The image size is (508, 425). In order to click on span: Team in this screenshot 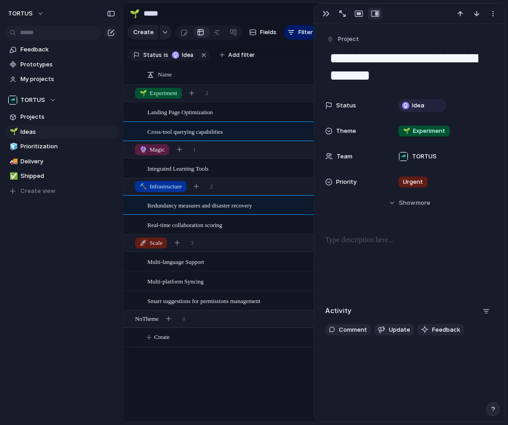, I will do `click(344, 156)`.